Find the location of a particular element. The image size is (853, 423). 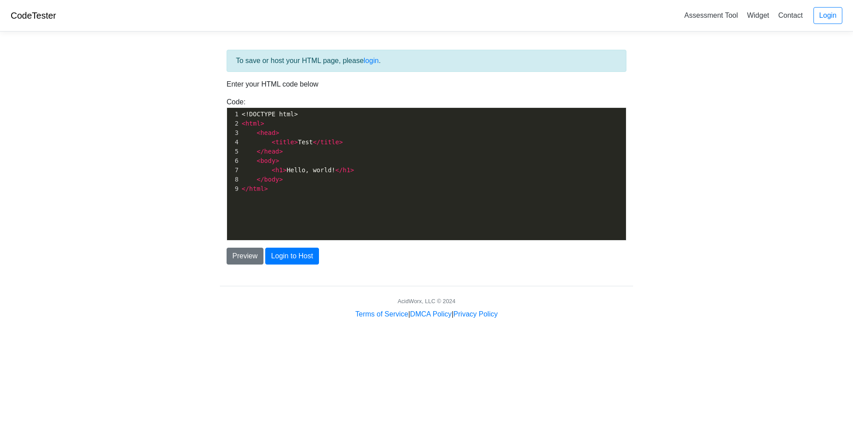

a: CodeTester is located at coordinates (33, 16).